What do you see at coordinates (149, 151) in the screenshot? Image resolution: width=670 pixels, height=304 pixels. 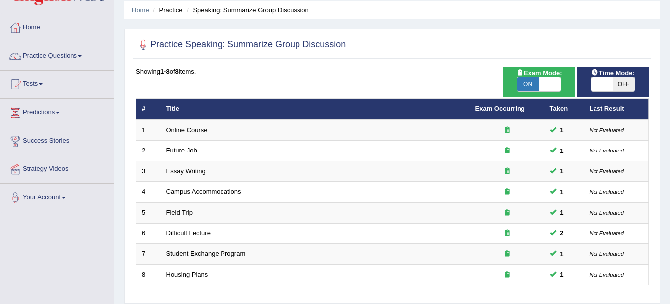 I see `td: 2` at bounding box center [149, 151].